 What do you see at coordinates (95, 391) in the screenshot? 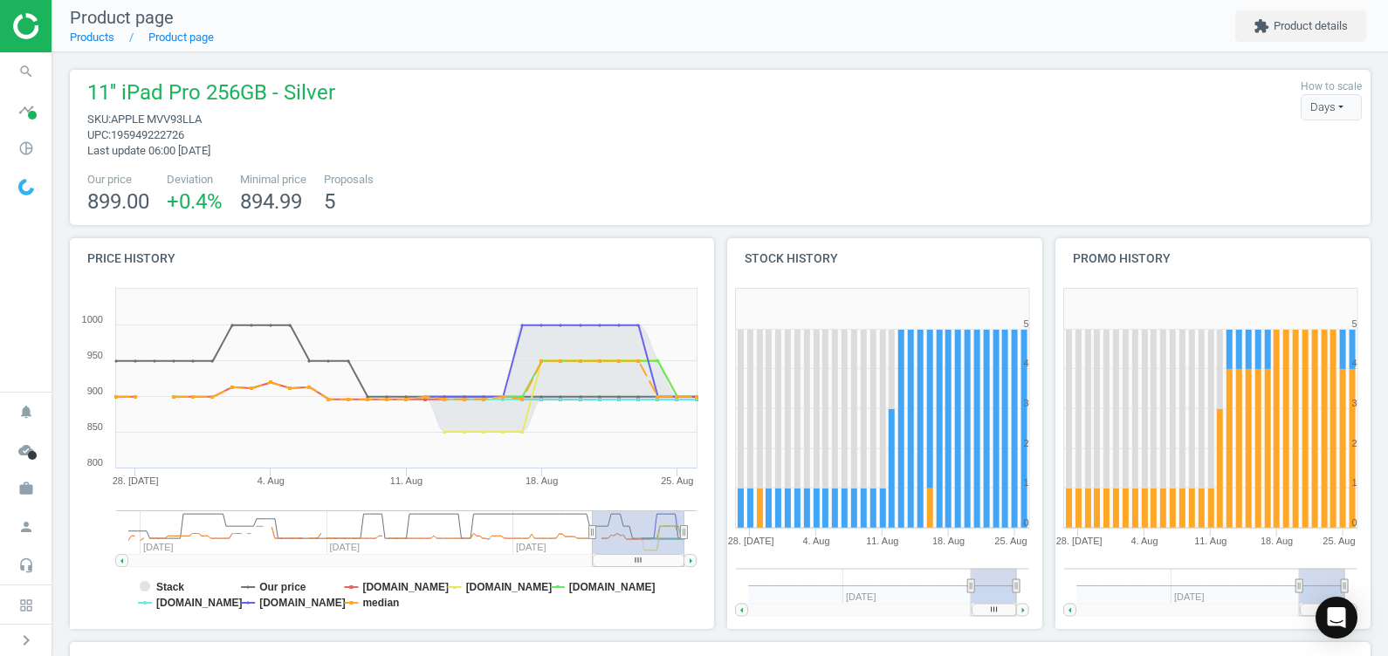
I see `text: 900` at bounding box center [95, 391].